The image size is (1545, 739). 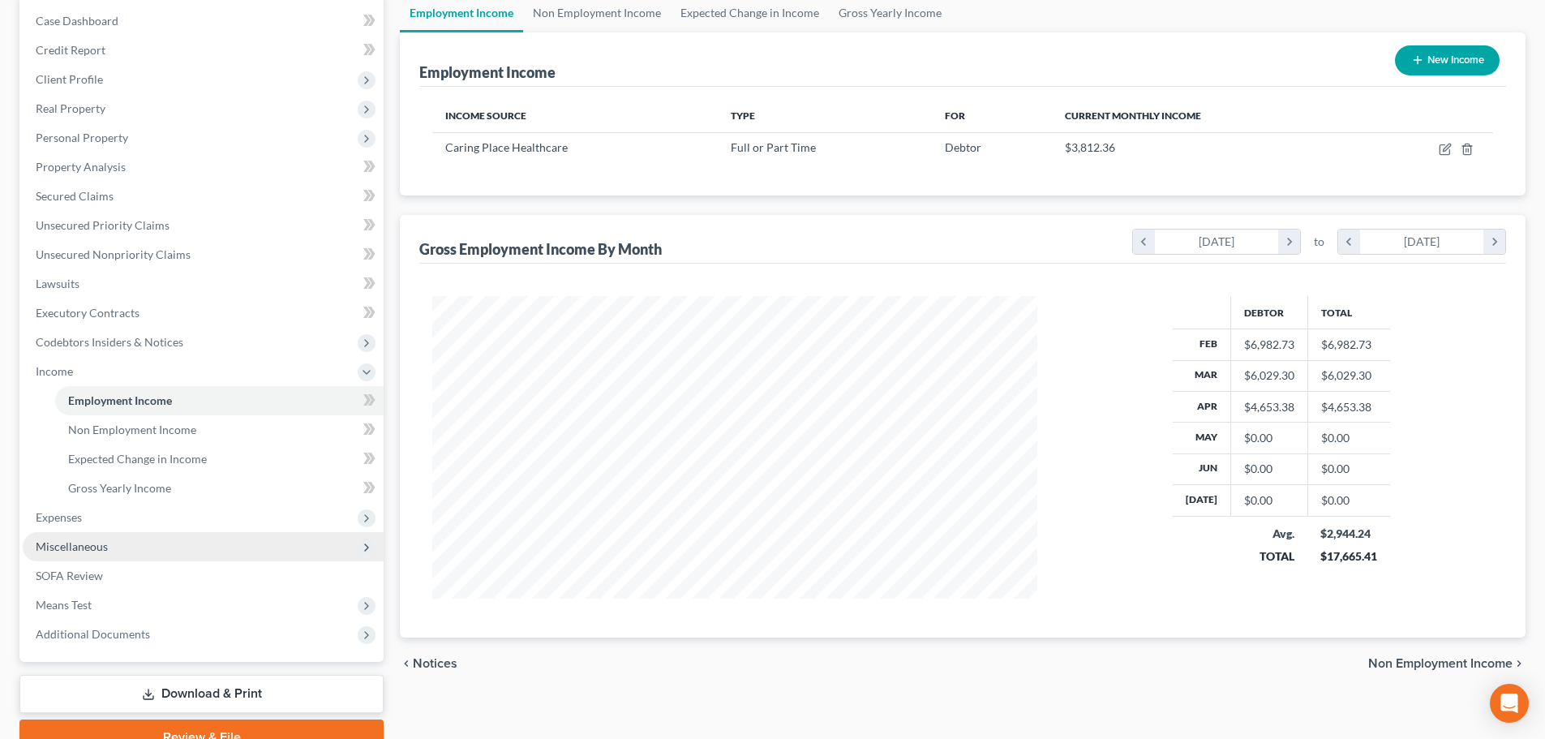 I want to click on span: Means Test, so click(x=63, y=604).